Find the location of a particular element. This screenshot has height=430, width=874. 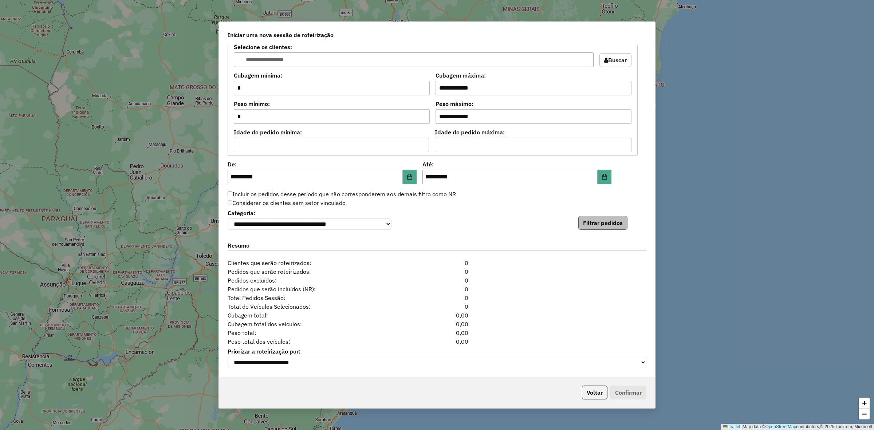

label: Peso mínimo: is located at coordinates (332, 104).